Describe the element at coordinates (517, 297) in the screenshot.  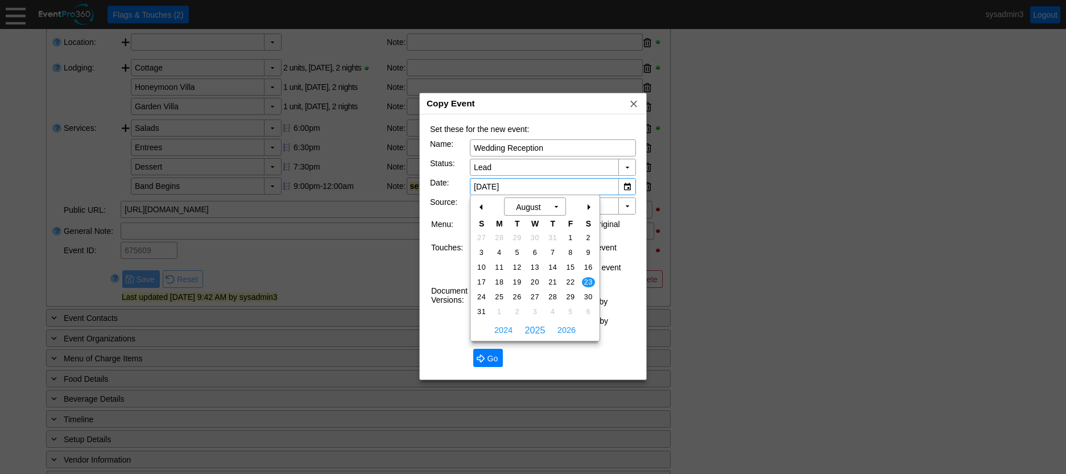
I see `td: August 26, 2025` at that location.